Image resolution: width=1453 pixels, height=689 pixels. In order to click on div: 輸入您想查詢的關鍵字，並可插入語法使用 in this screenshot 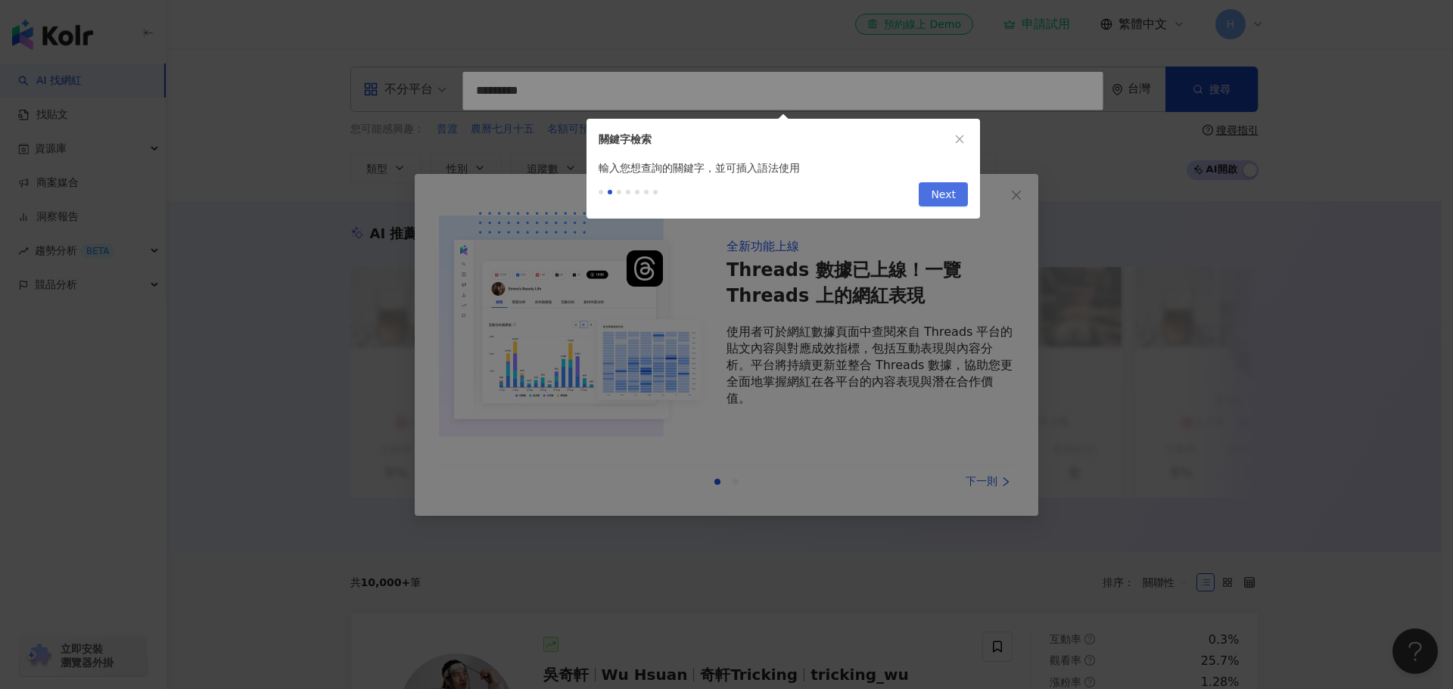, I will do `click(783, 168)`.